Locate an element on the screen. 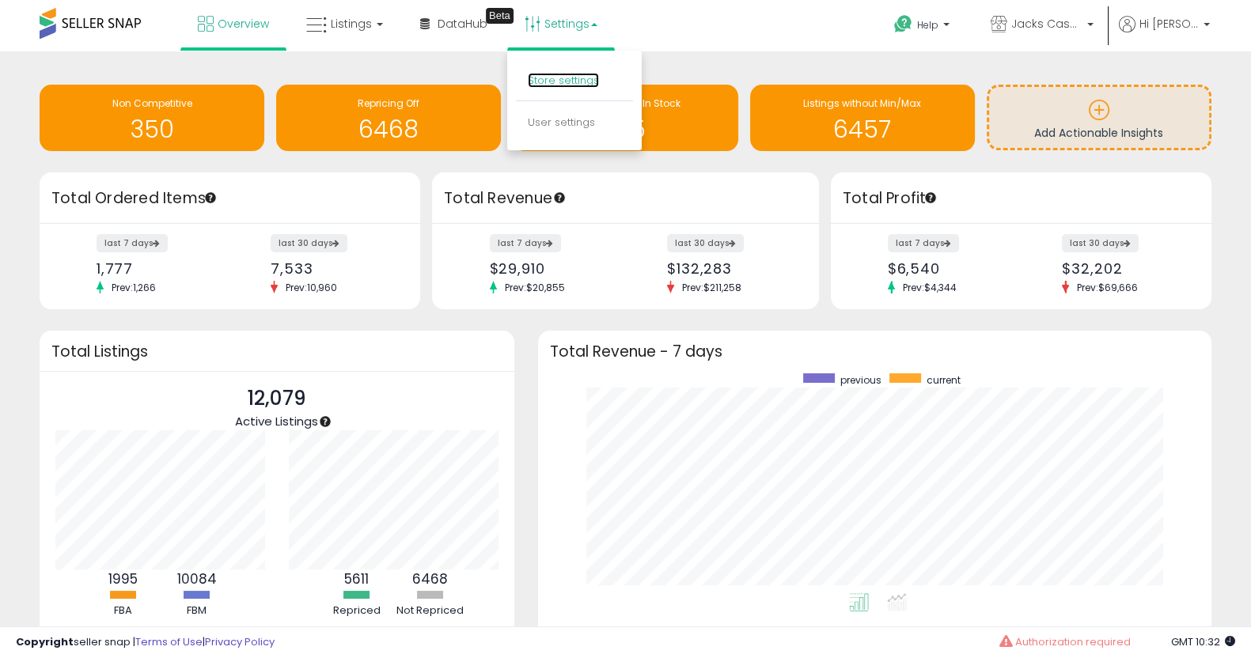  span: Repricing Off is located at coordinates (389, 103).